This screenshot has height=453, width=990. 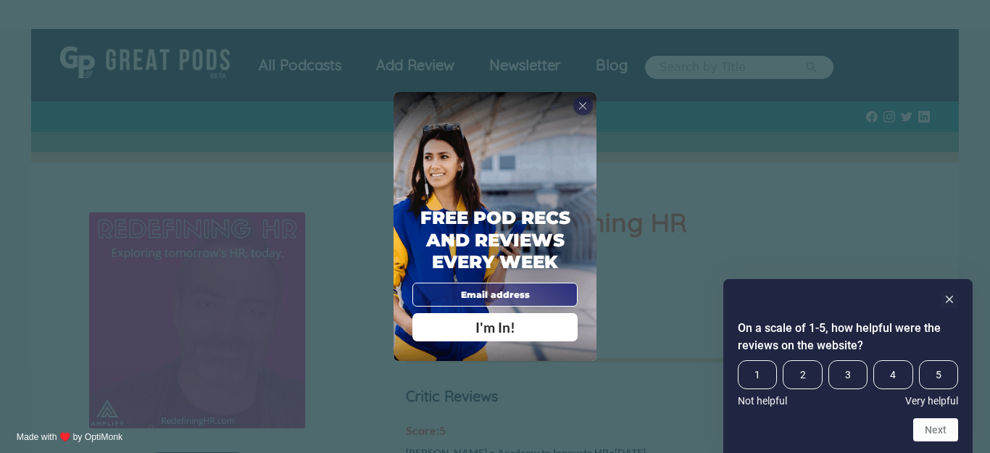 What do you see at coordinates (495, 294) in the screenshot?
I see `input: Email address` at bounding box center [495, 294].